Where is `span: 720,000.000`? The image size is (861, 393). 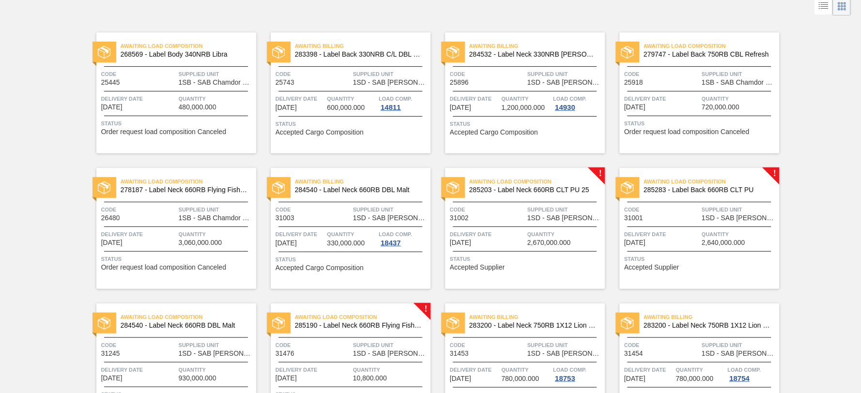
span: 720,000.000 is located at coordinates (721, 107).